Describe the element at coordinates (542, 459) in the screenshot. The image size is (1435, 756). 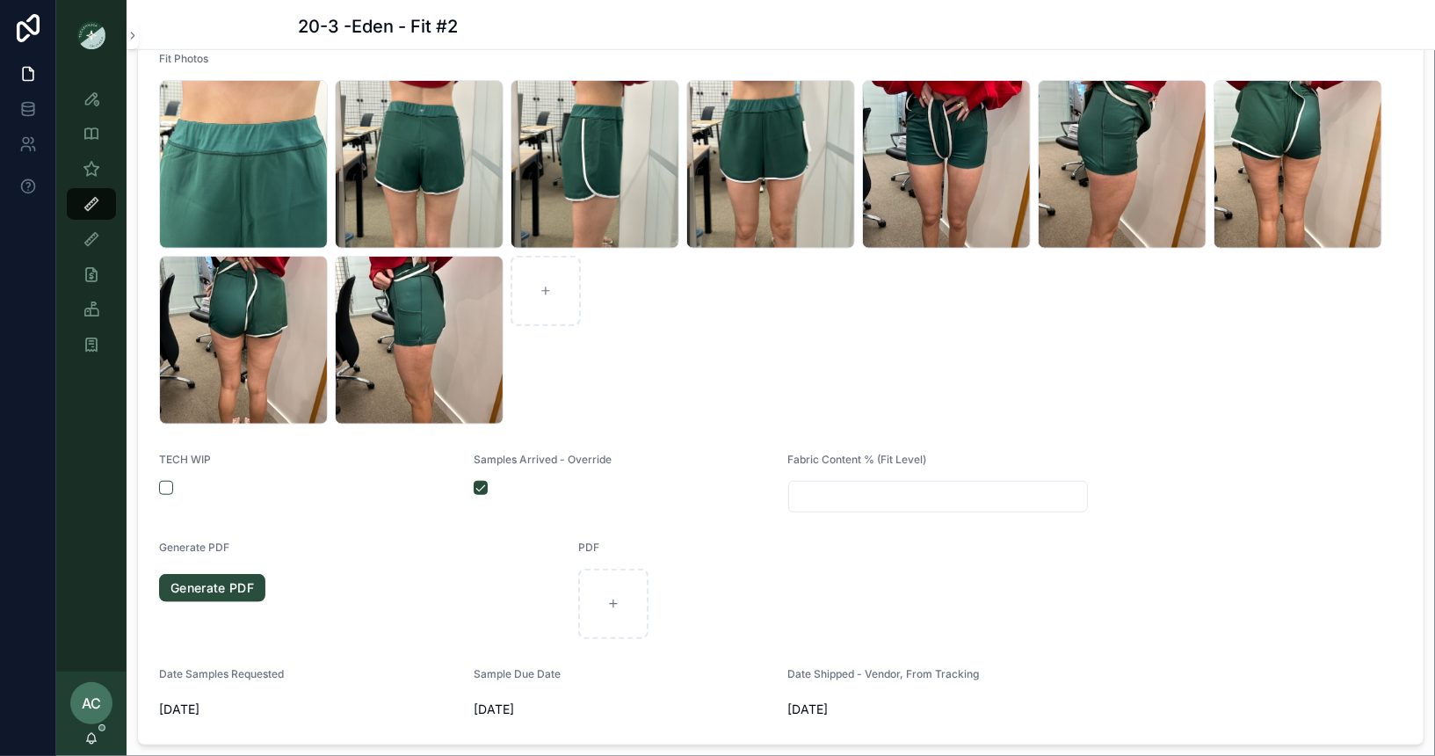
I see `span: Samples Arrived - Override` at that location.